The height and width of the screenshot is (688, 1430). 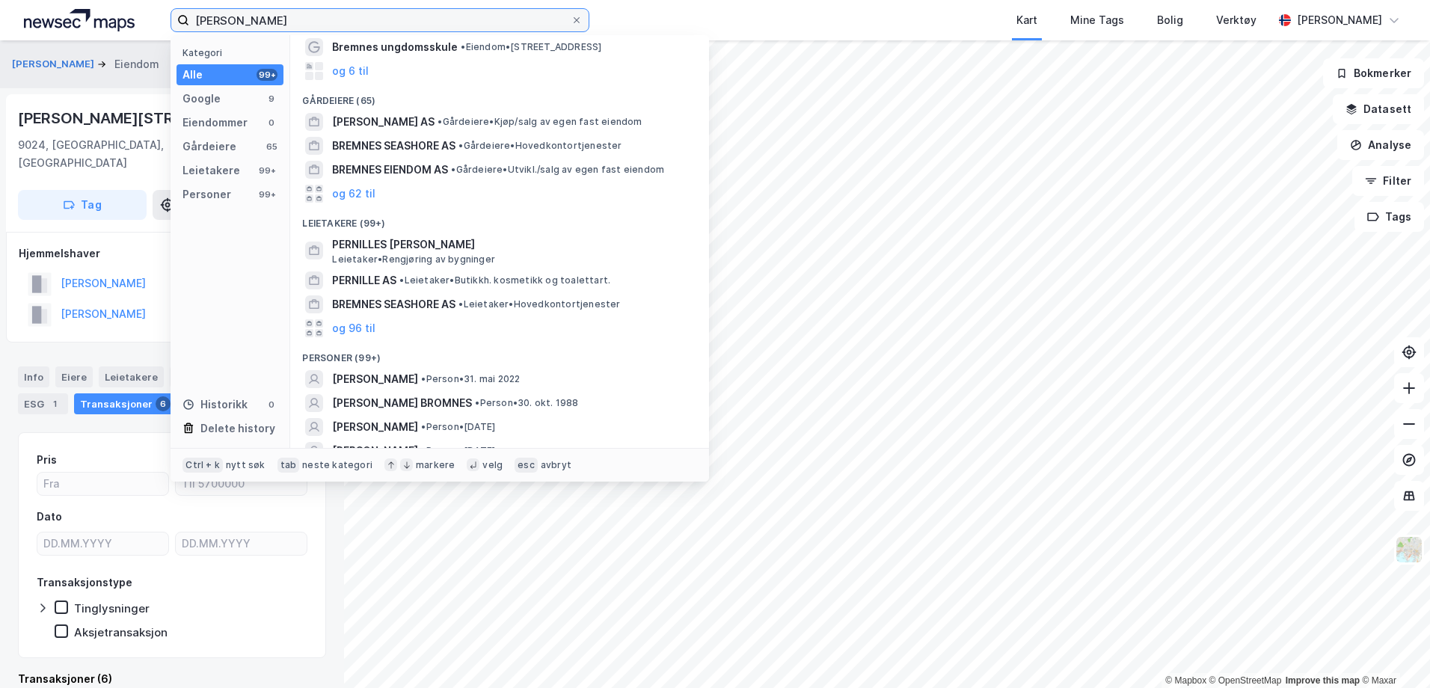 I want to click on span: Person • 31. mai 2022, so click(x=470, y=379).